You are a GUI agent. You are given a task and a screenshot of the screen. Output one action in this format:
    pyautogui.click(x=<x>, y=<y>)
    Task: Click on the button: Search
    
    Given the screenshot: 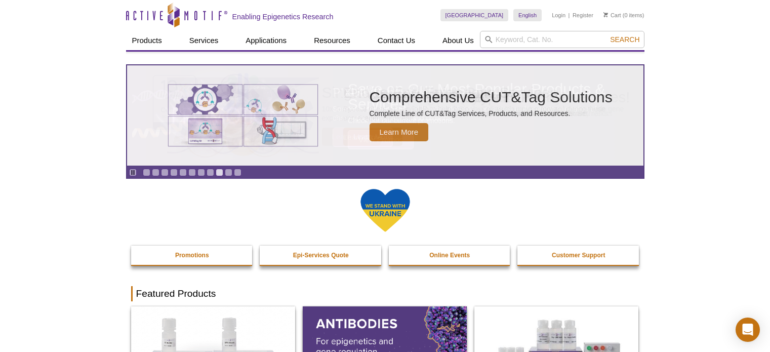 What is the action you would take?
    pyautogui.click(x=625, y=39)
    